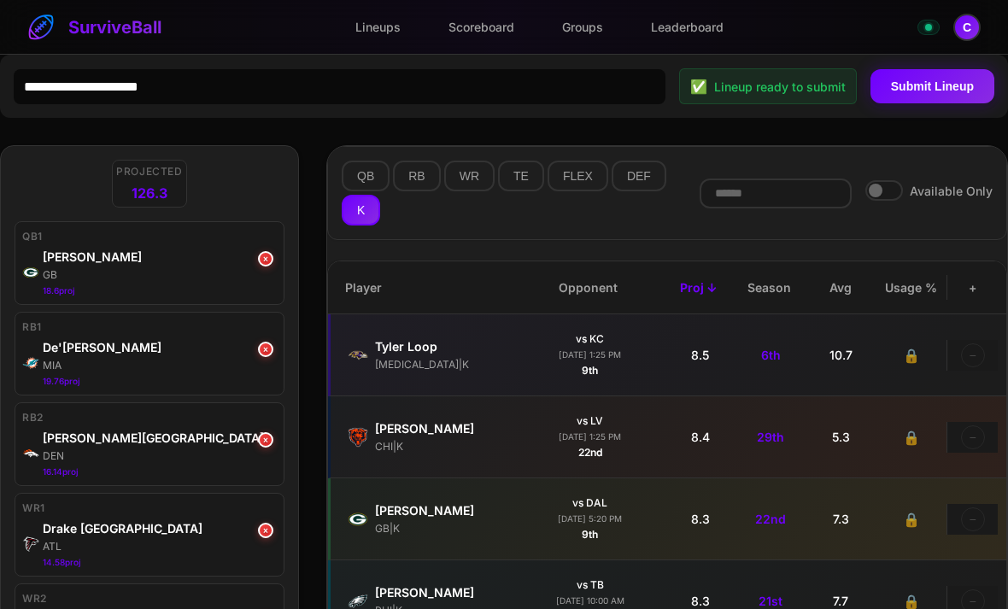 This screenshot has height=609, width=1008. Describe the element at coordinates (700, 519) in the screenshot. I see `div: 8.3` at that location.